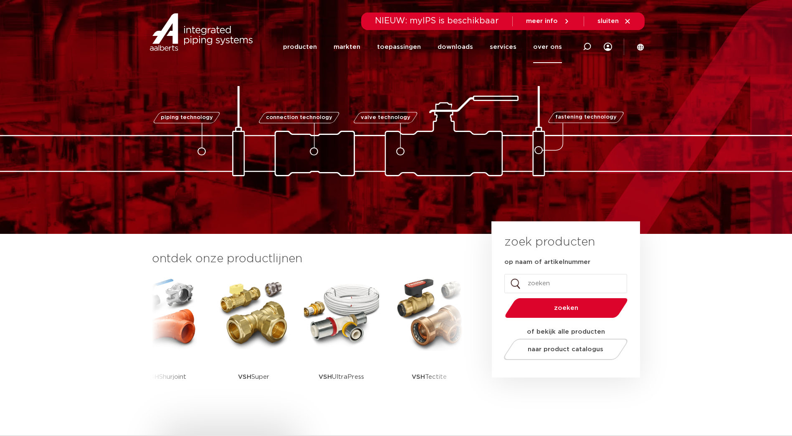 Image resolution: width=792 pixels, height=436 pixels. What do you see at coordinates (187, 117) in the screenshot?
I see `span: piping technology` at bounding box center [187, 117].